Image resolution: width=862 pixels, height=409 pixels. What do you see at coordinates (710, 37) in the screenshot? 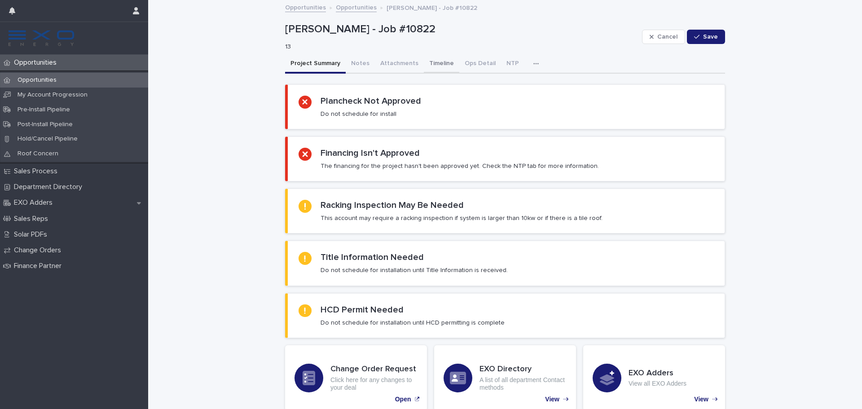
I see `span: Save` at bounding box center [710, 37].